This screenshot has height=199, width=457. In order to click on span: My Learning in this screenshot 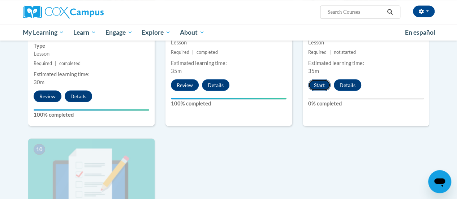, I will do `click(43, 32)`.